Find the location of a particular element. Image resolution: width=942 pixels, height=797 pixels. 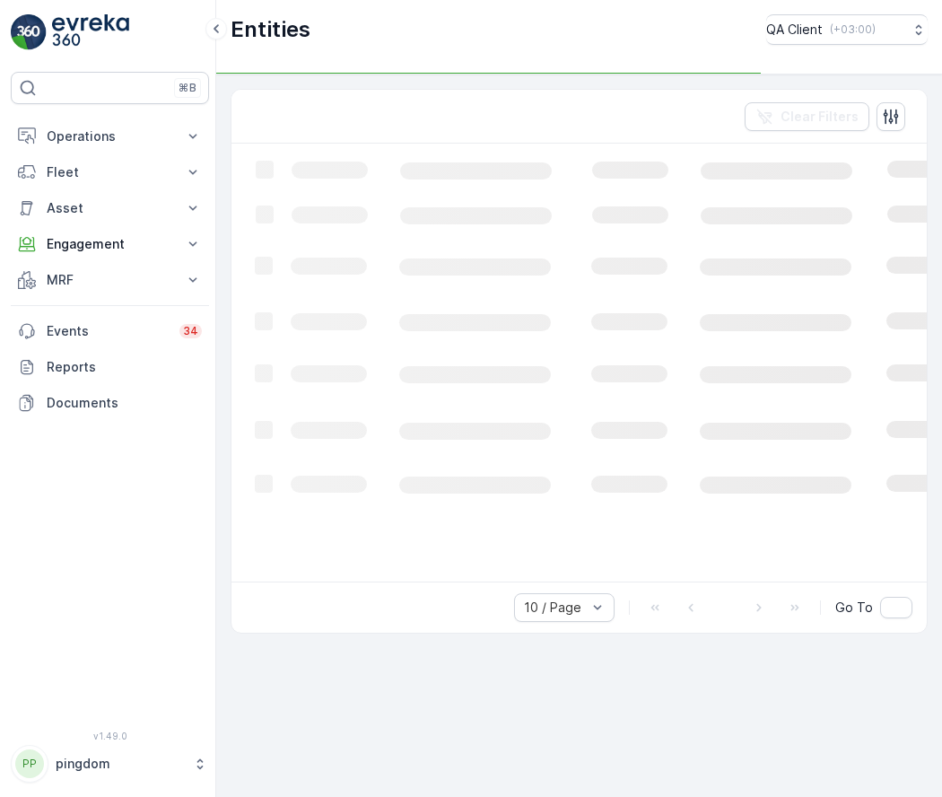

p: ⌘B is located at coordinates (188, 88).